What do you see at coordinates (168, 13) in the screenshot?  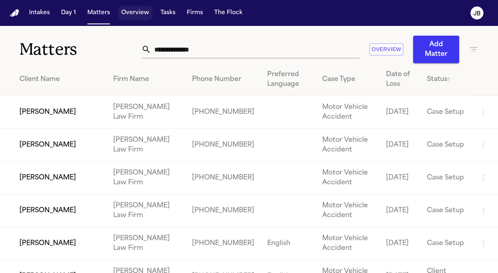 I see `button: Tasks` at bounding box center [168, 13].